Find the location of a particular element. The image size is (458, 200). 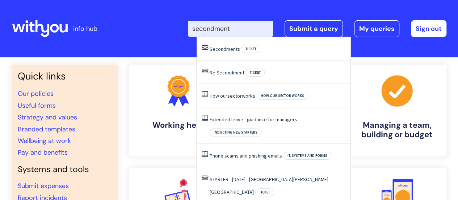

h3: Quick links is located at coordinates (65, 76).